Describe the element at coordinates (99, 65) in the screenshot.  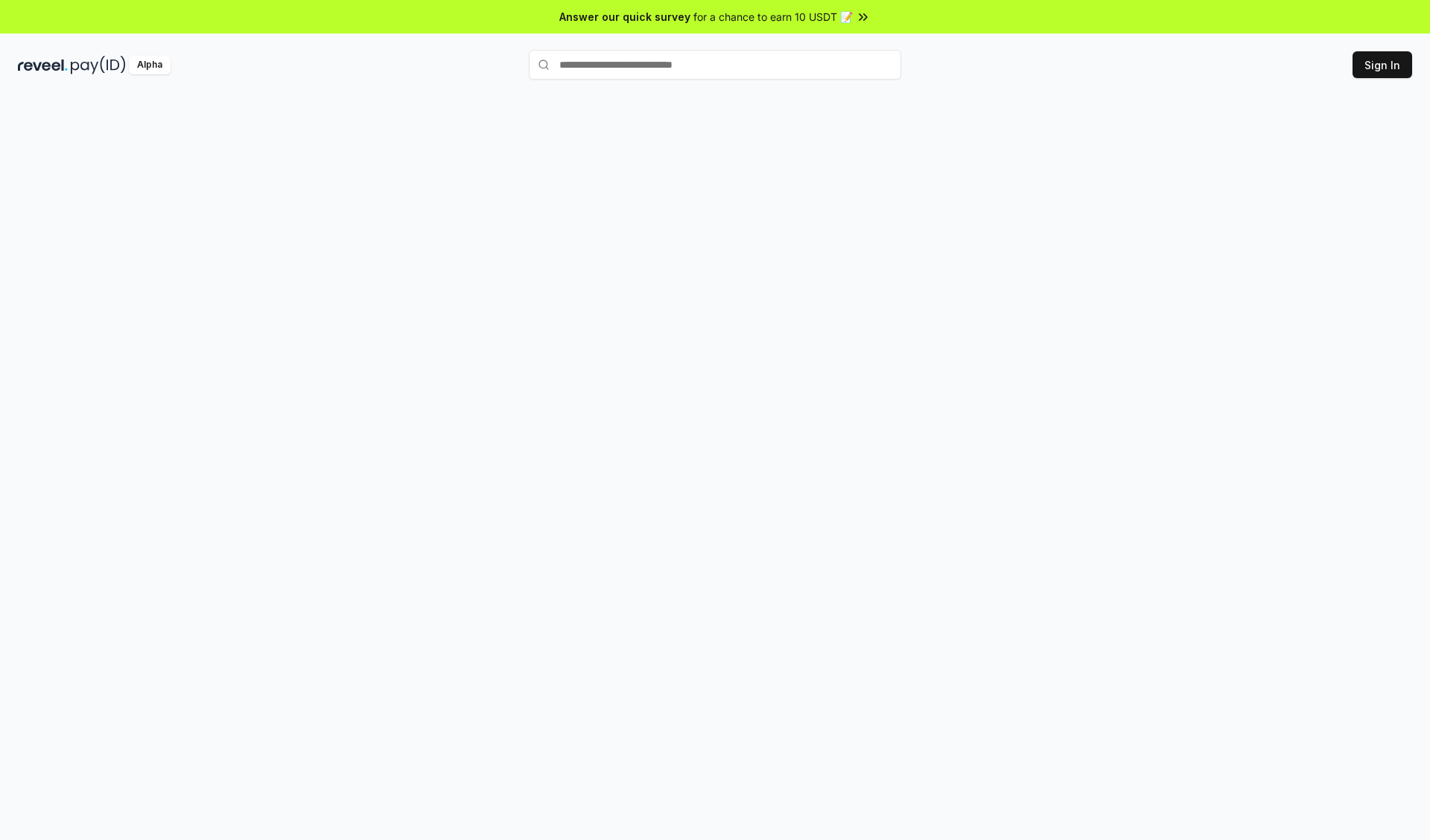
I see `img: pay_id` at that location.